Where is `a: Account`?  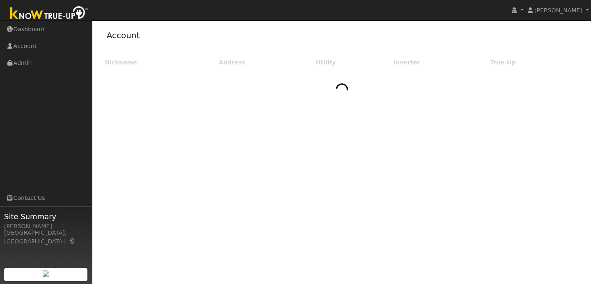 a: Account is located at coordinates (123, 35).